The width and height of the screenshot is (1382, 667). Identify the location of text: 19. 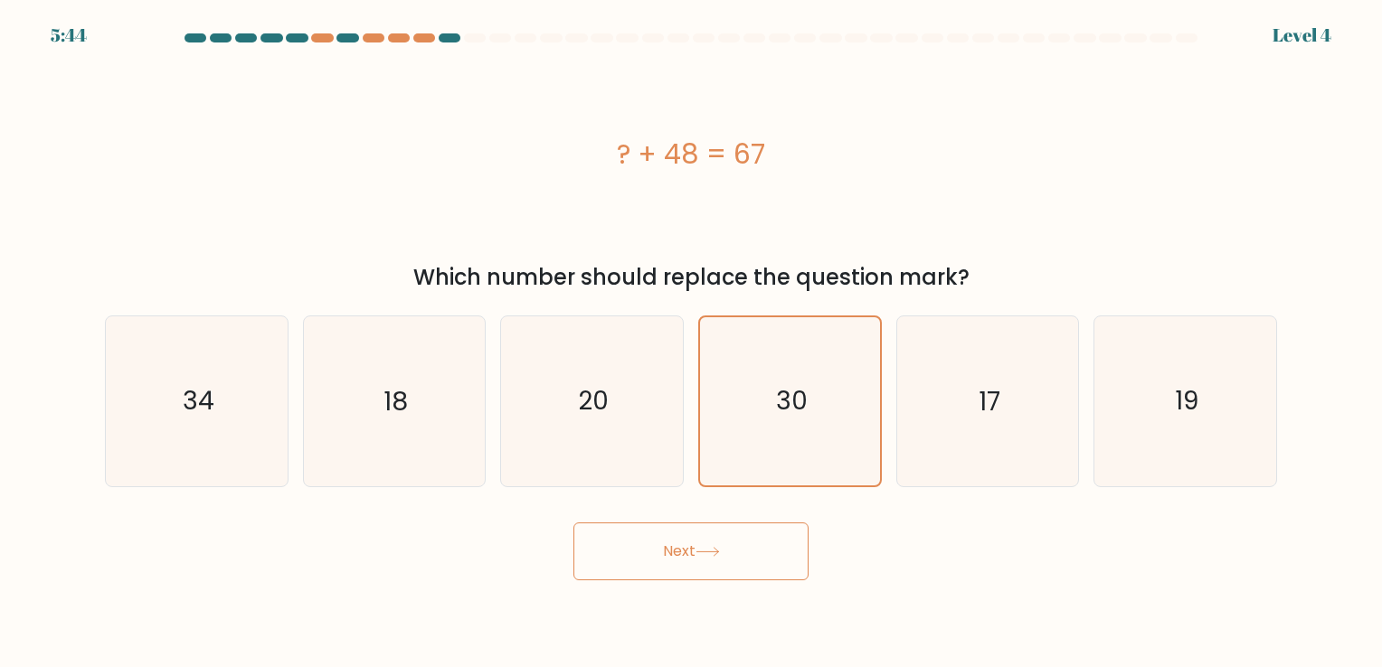
(1187, 402).